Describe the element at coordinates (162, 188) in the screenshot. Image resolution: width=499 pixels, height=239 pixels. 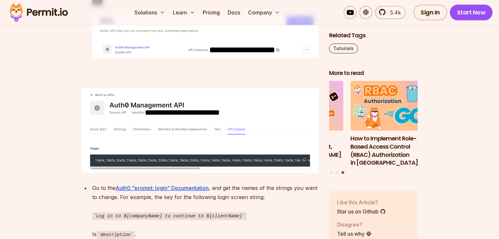
I see `u: Auth0 “prompt: login” Documentation` at that location.